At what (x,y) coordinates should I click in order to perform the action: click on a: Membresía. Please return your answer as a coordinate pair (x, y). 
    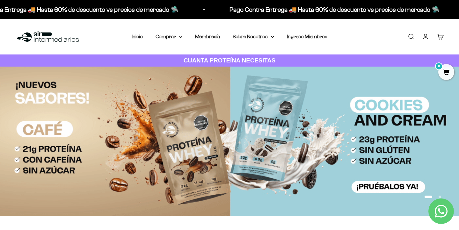
    Looking at the image, I should click on (207, 36).